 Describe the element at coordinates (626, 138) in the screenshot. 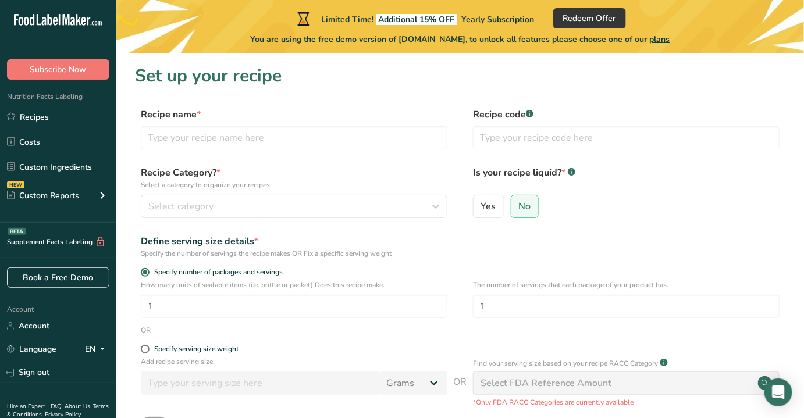

I see `input: Type your recipe code here` at that location.